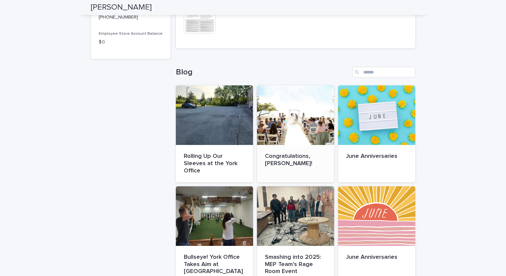  I want to click on h1: Blog, so click(262, 72).